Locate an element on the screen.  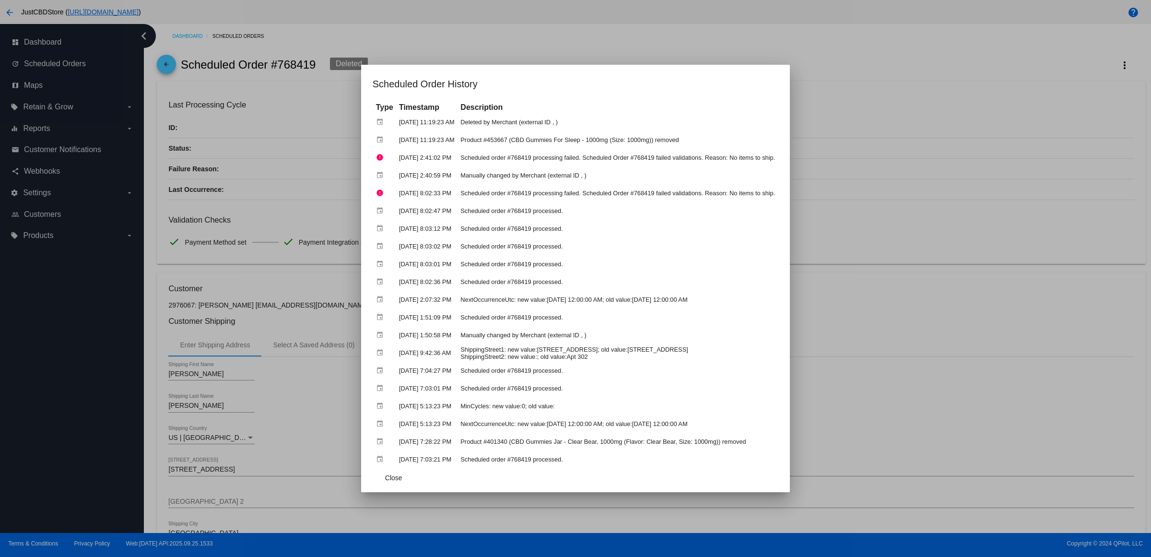
td: MinCycles: new value:0; old value: is located at coordinates (618, 406).